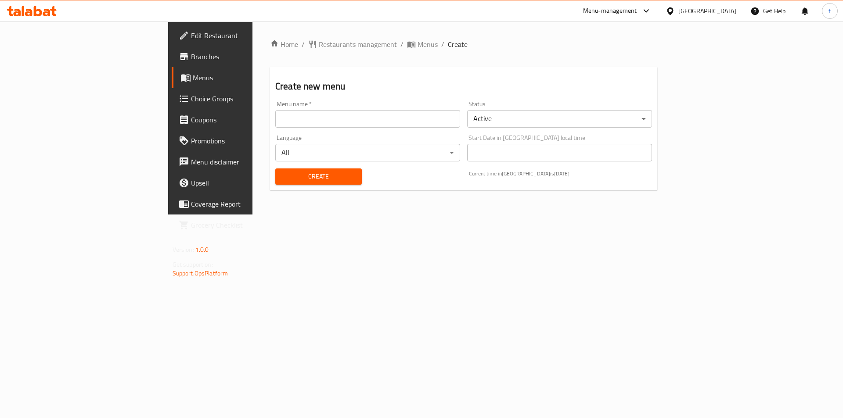 The height and width of the screenshot is (418, 843). I want to click on span: Coverage Report, so click(246, 204).